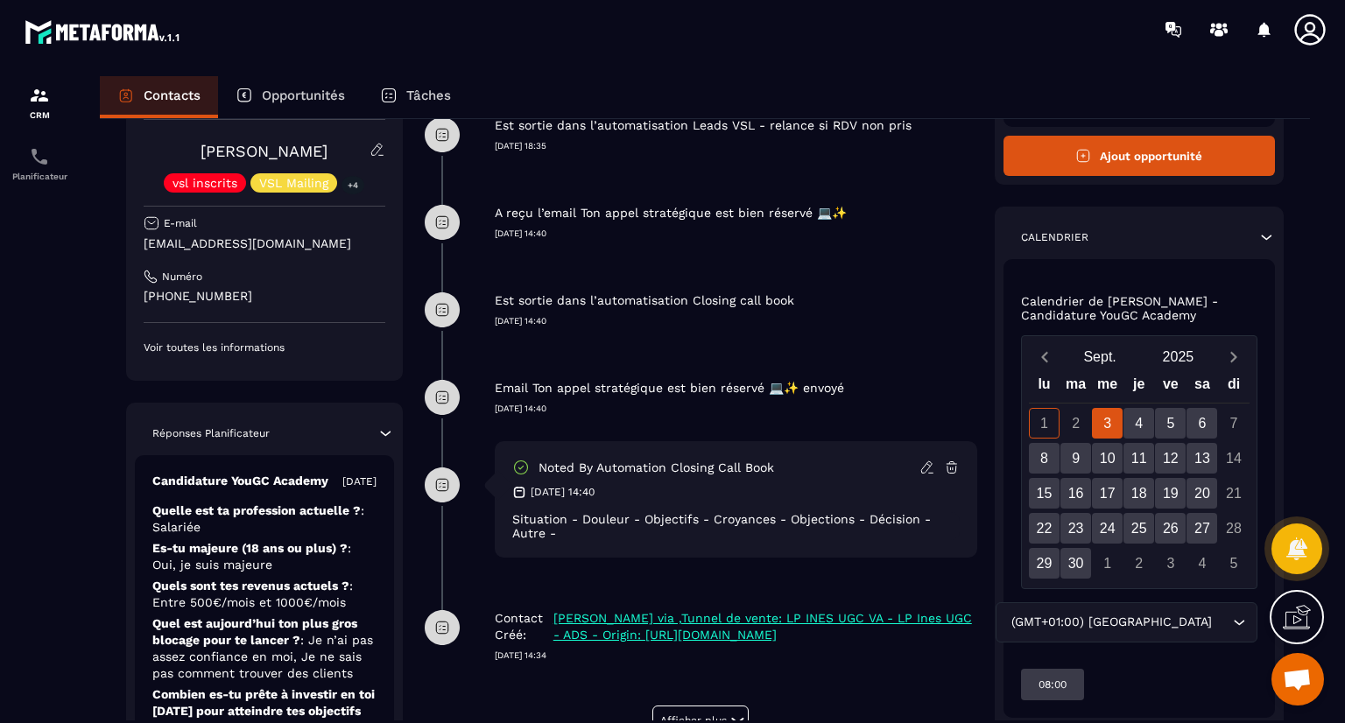 Image resolution: width=1345 pixels, height=723 pixels. What do you see at coordinates (1044, 528) in the screenshot?
I see `div: 22` at bounding box center [1044, 528].